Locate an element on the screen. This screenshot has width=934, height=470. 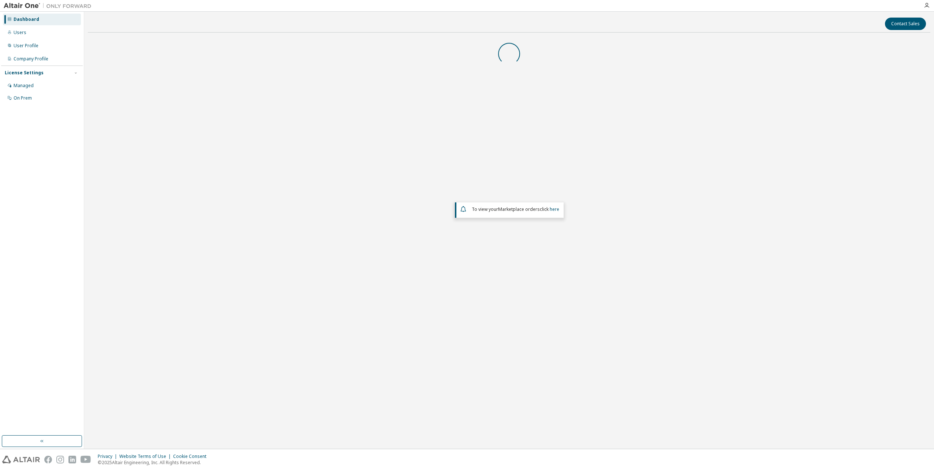
div: User Profile is located at coordinates (26, 46).